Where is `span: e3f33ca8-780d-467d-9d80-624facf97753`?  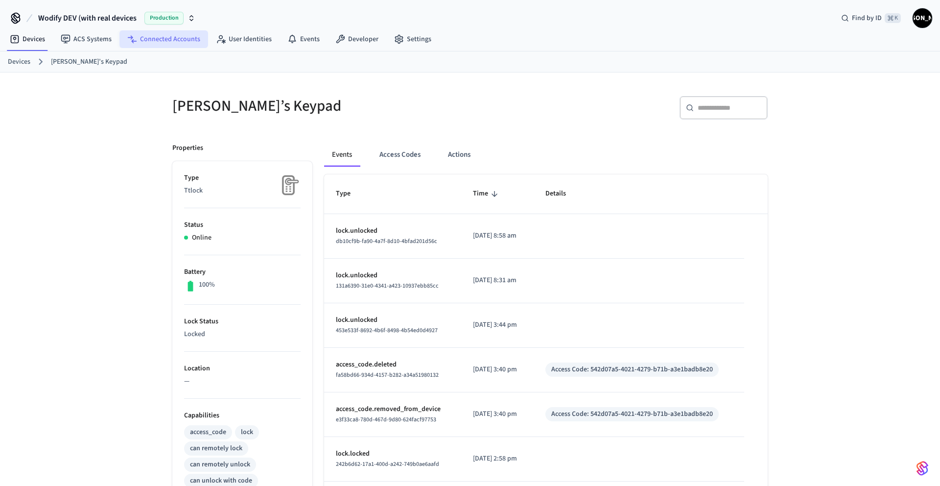
span: e3f33ca8-780d-467d-9d80-624facf97753 is located at coordinates (386, 419).